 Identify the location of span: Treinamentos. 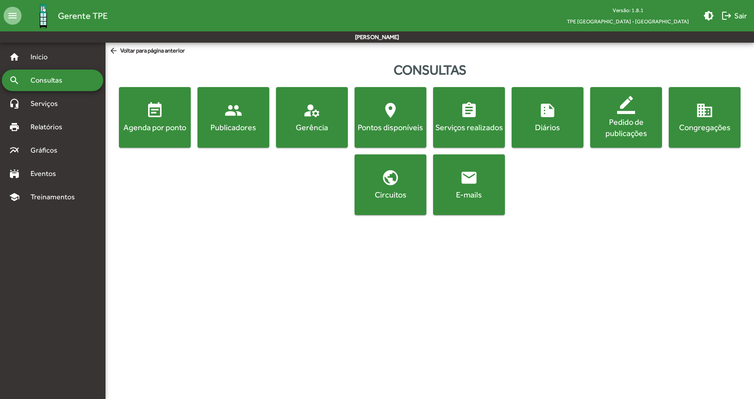
(55, 197).